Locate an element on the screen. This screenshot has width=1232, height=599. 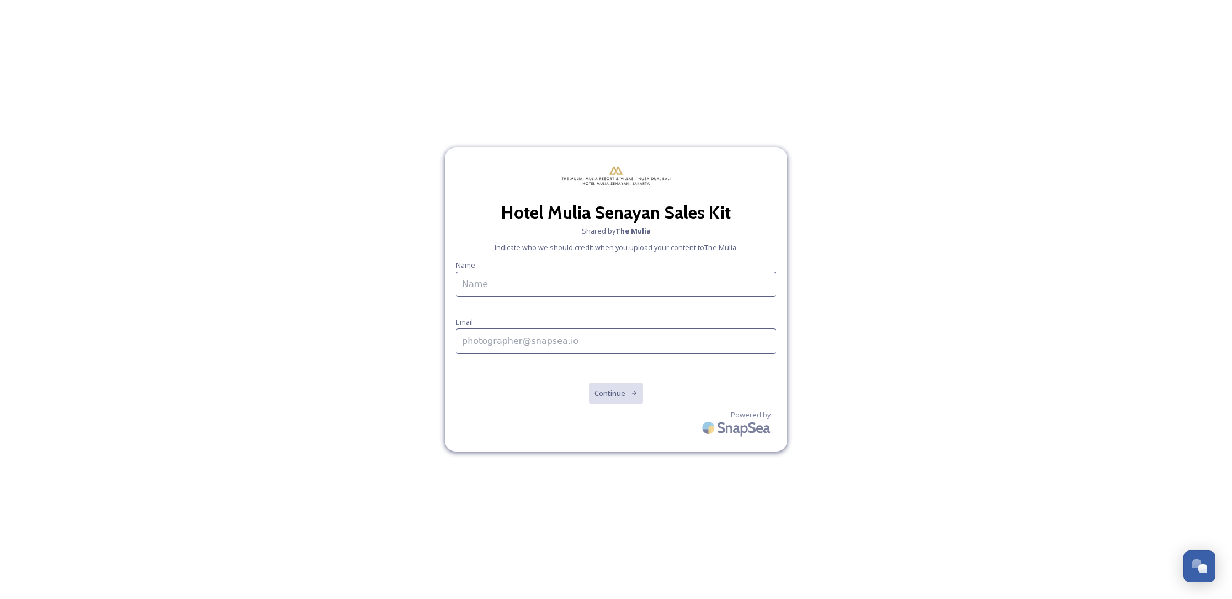
input: Name is located at coordinates (616, 284).